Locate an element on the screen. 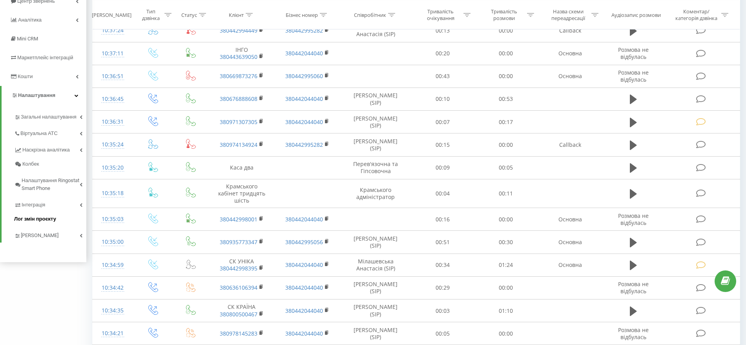 The height and width of the screenshot is (345, 746). div: 10:34:42 is located at coordinates (113, 288).